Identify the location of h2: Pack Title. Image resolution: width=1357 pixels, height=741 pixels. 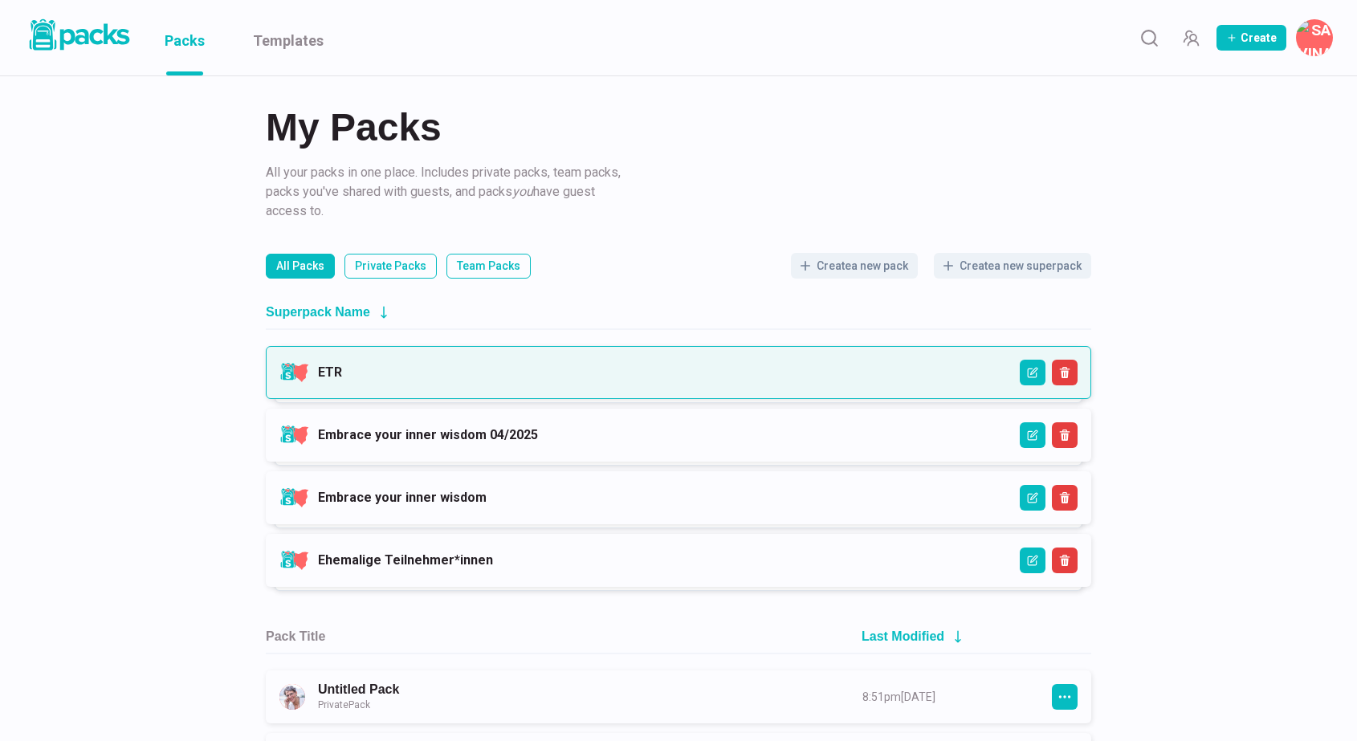
(295, 636).